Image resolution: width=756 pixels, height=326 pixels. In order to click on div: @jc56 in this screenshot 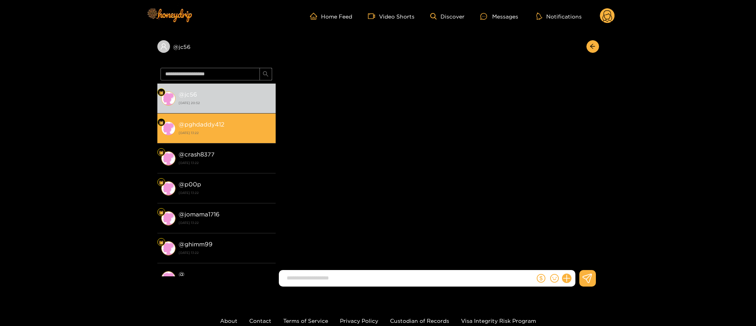, I will do `click(216, 47)`.